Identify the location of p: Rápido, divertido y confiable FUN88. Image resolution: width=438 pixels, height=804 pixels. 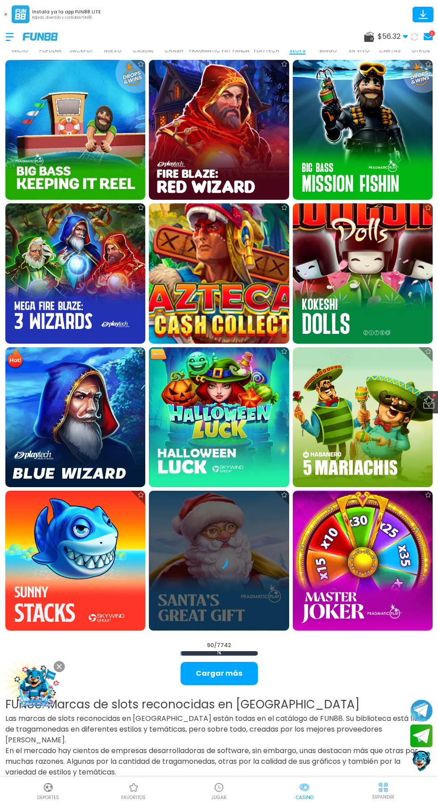
(66, 18).